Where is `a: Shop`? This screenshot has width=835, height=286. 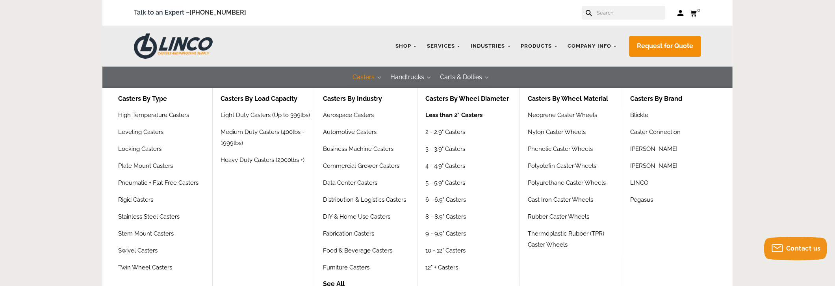 a: Shop is located at coordinates (406, 46).